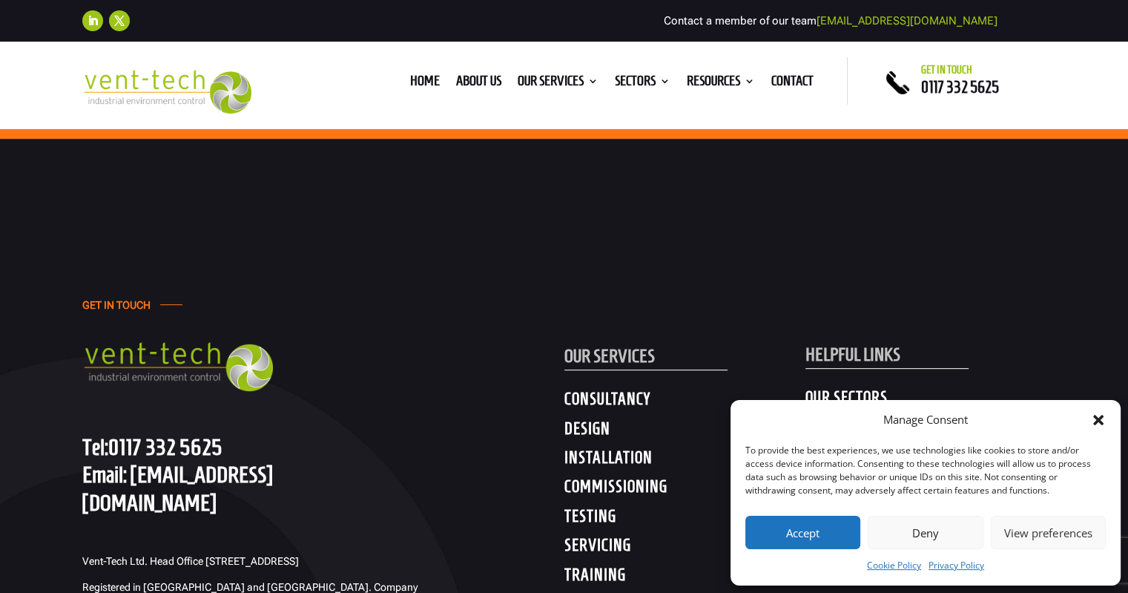  Describe the element at coordinates (685, 548) in the screenshot. I see `h4: SERVICING` at that location.